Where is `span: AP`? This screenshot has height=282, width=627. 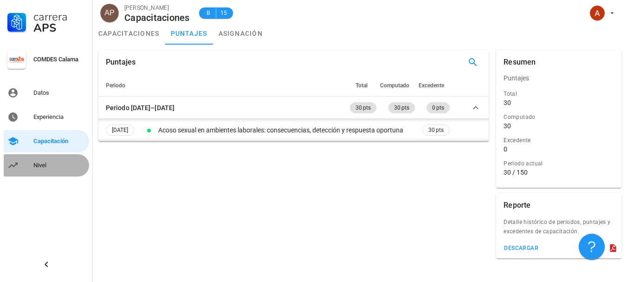 span: AP is located at coordinates (109, 13).